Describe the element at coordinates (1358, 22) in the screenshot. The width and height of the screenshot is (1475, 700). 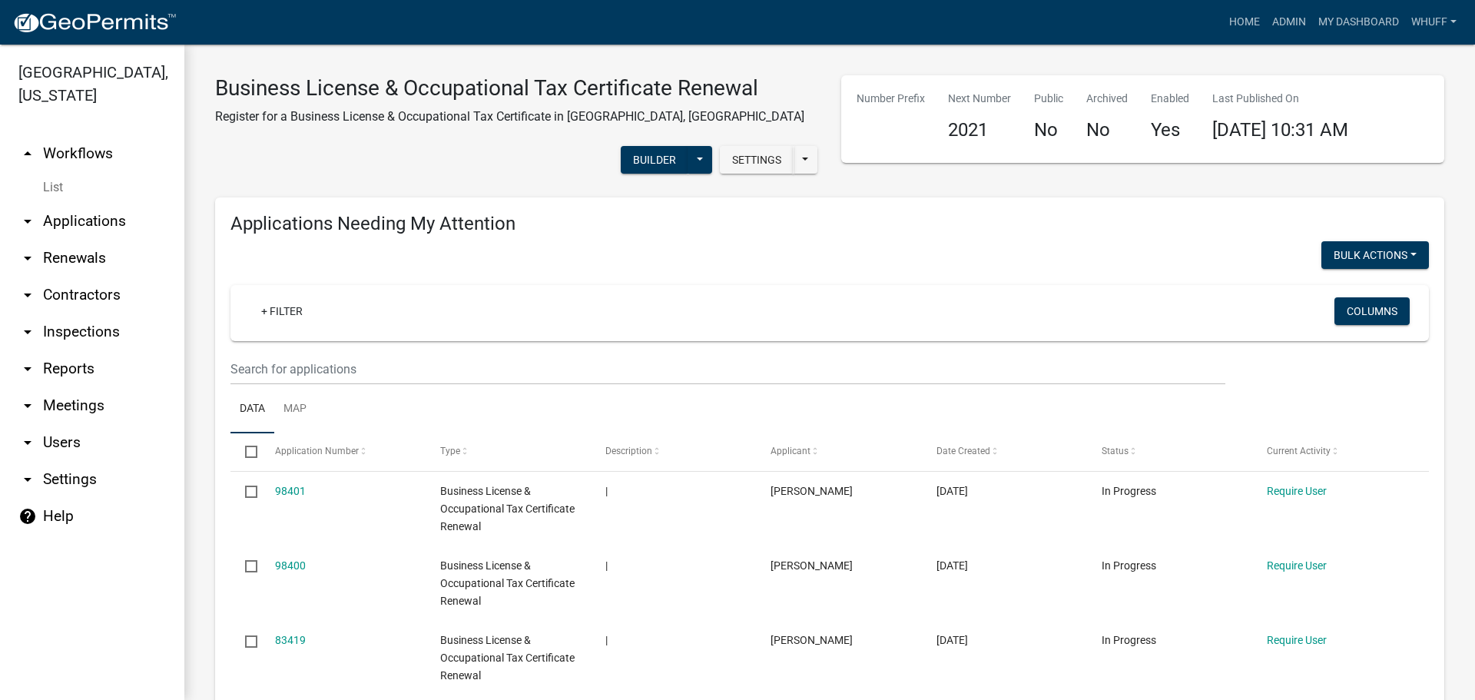
I see `a: My Dashboard` at that location.